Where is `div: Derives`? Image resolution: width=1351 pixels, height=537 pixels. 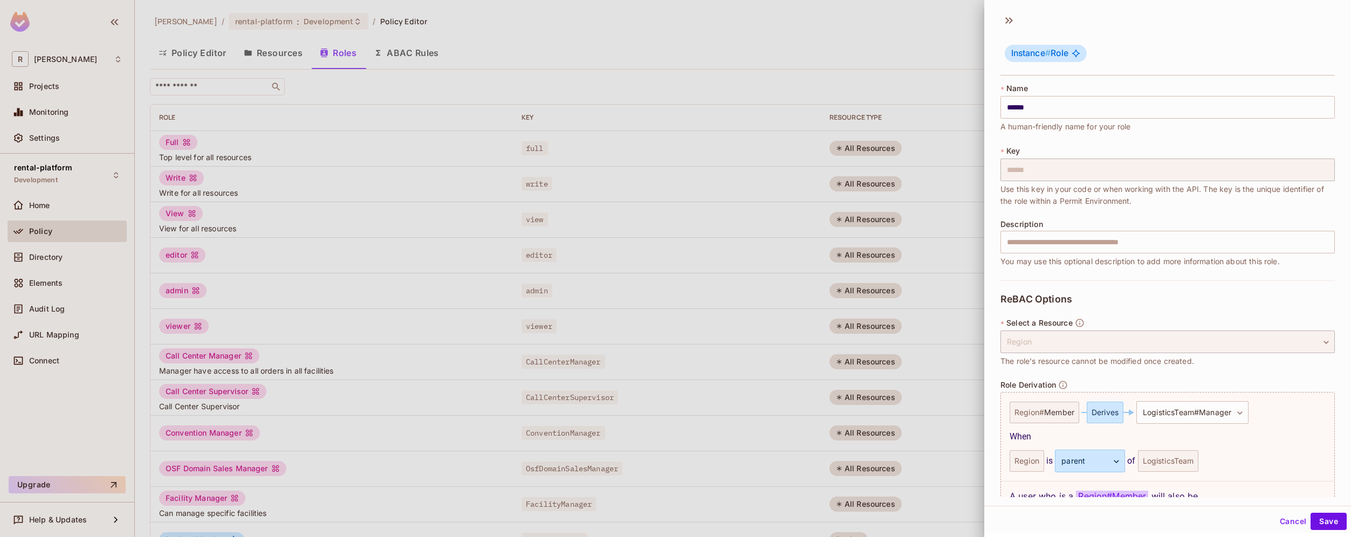
div: Derives is located at coordinates (1105, 413).